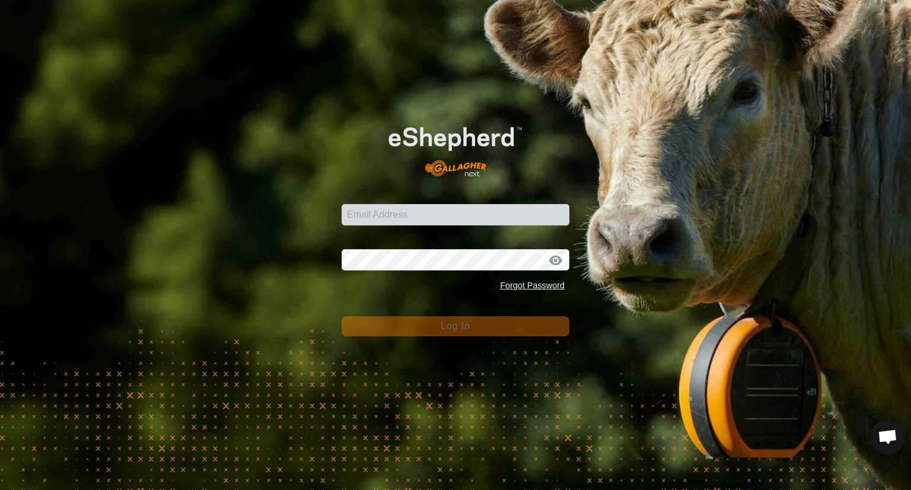  I want to click on button: Log In, so click(455, 326).